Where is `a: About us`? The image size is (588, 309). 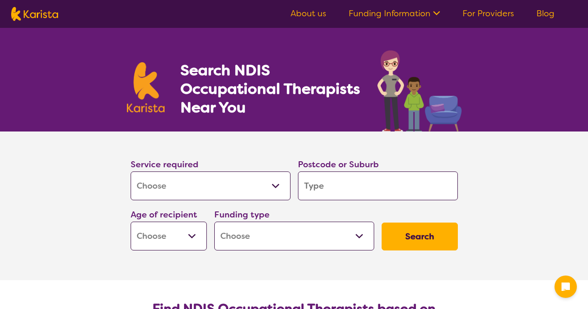
a: About us is located at coordinates (308, 13).